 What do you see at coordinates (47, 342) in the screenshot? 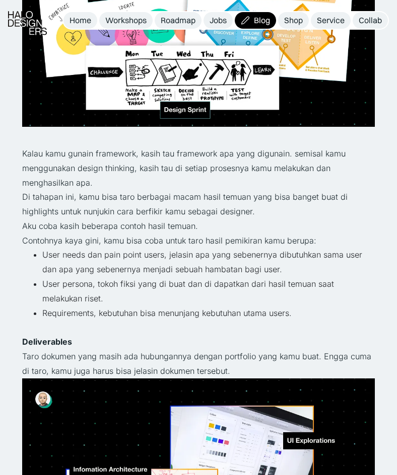
I see `strong: Deliverables` at bounding box center [47, 342].